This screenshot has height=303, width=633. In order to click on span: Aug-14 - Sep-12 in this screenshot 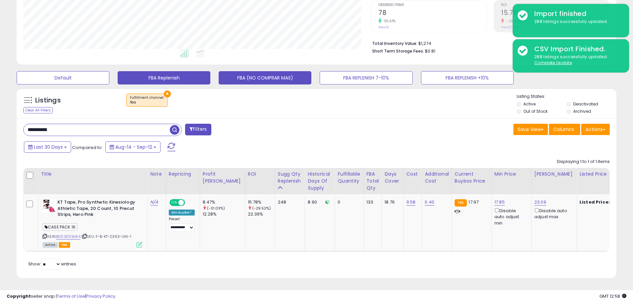, I will do `click(134, 147)`.